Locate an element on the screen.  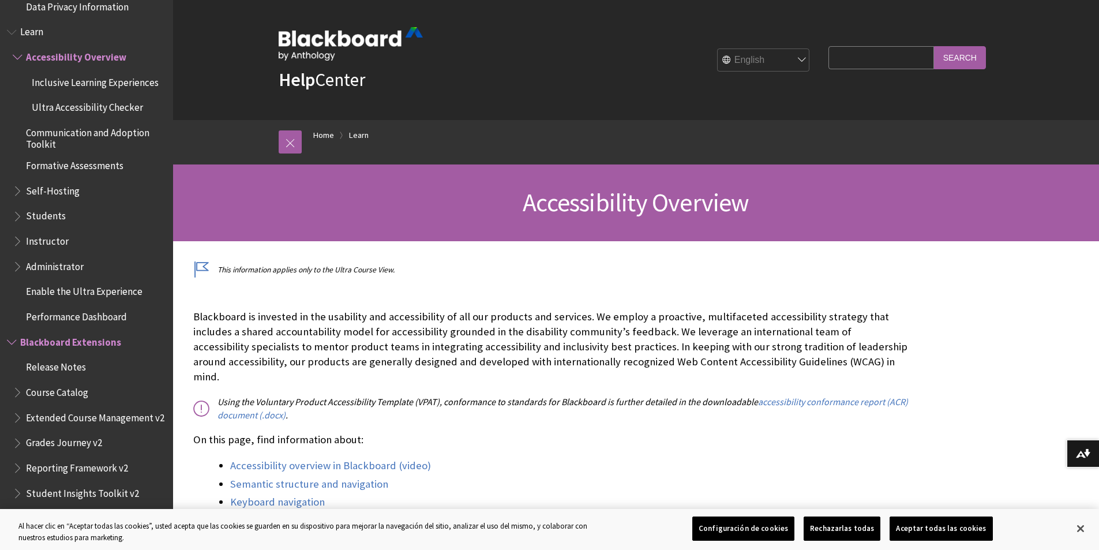
span: Performance Dashboard is located at coordinates (76, 314).